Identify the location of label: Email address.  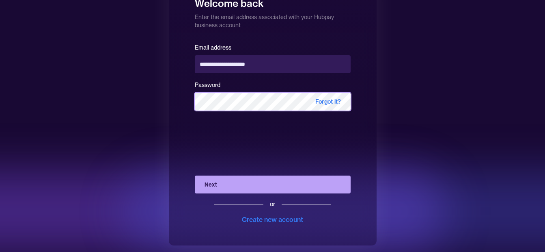
(213, 47).